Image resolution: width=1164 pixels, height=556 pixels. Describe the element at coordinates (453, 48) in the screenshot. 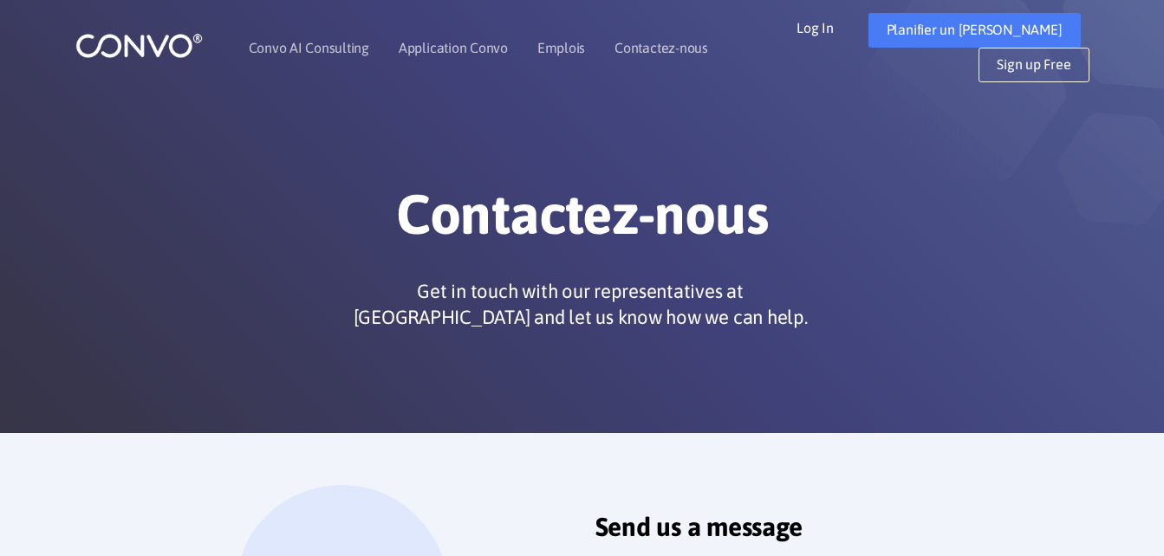

I see `a: Application Convo` at that location.